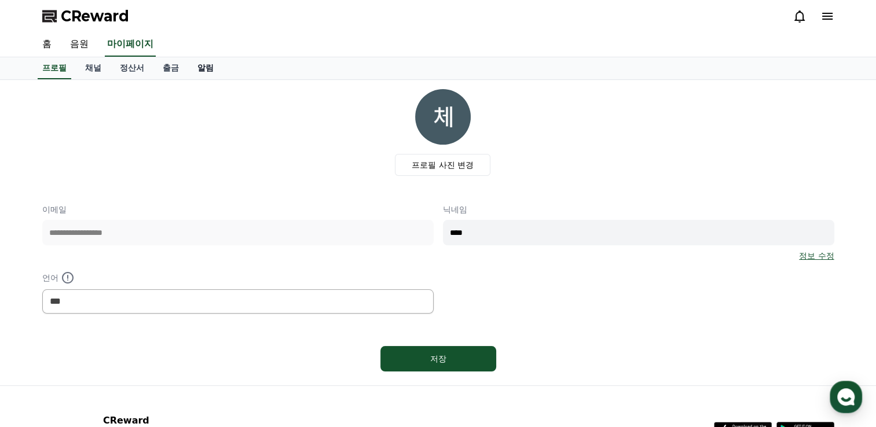 This screenshot has height=427, width=876. Describe the element at coordinates (443, 117) in the screenshot. I see `img: profile_image` at that location.